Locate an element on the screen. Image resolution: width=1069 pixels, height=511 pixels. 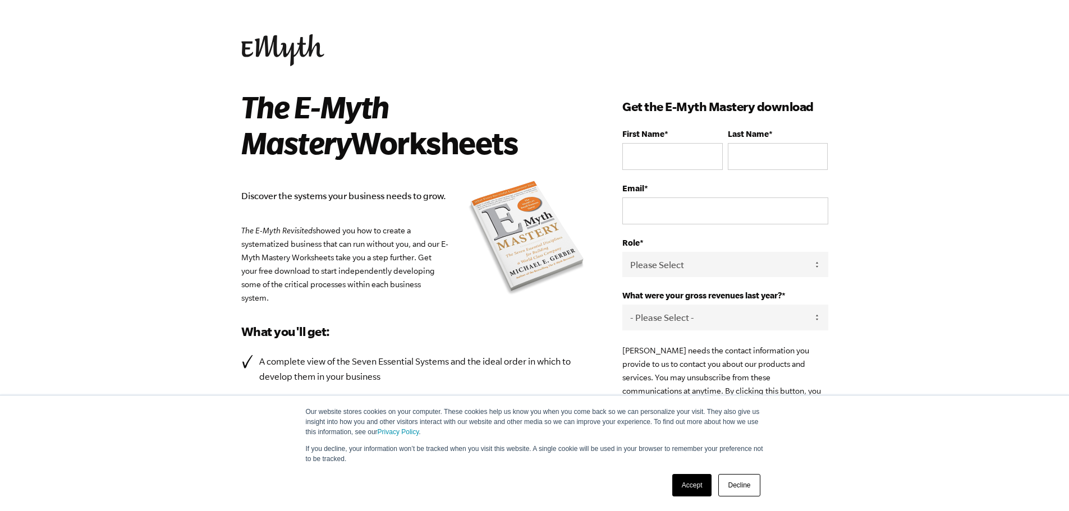
i: The E-Myth Mastery is located at coordinates (315, 125).